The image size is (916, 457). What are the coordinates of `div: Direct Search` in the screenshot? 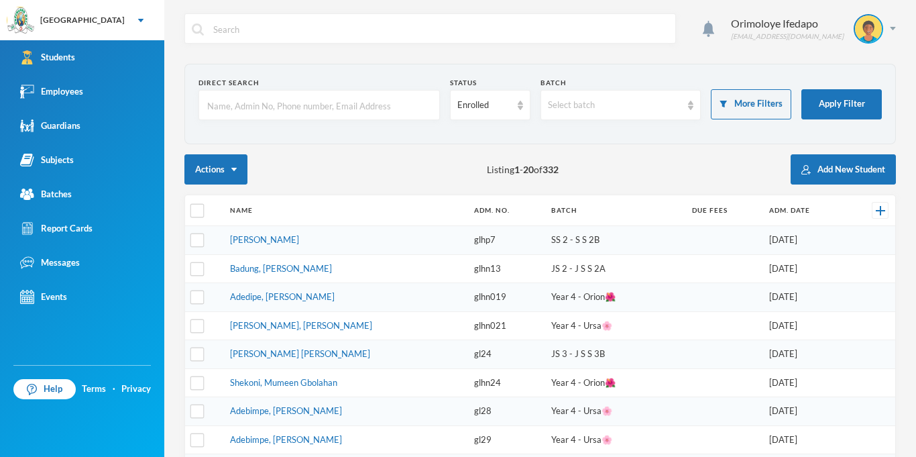 It's located at (319, 82).